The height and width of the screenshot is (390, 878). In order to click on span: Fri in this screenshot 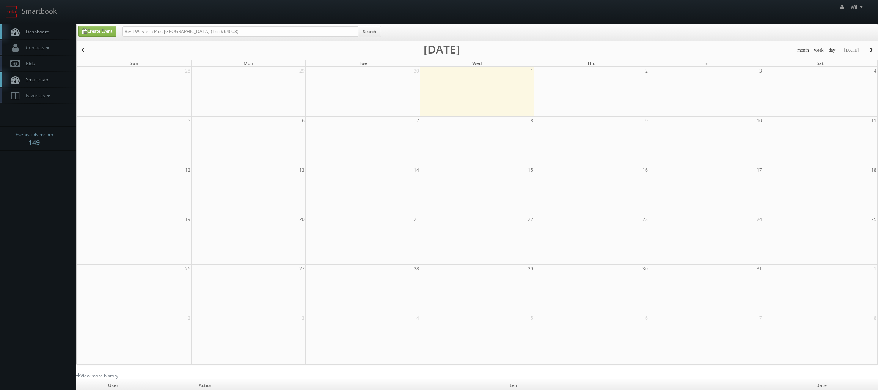, I will do `click(706, 63)`.